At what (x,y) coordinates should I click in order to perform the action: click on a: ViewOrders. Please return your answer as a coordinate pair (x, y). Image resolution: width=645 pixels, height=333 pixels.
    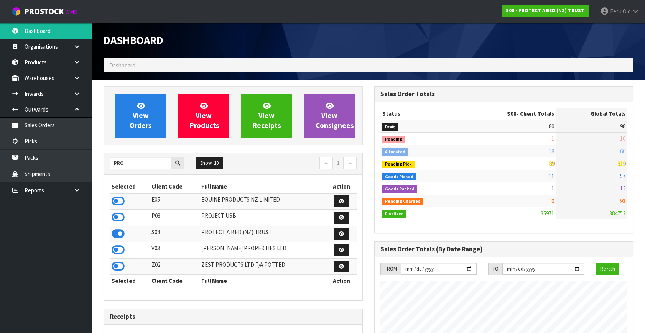
    Looking at the image, I should click on (141, 116).